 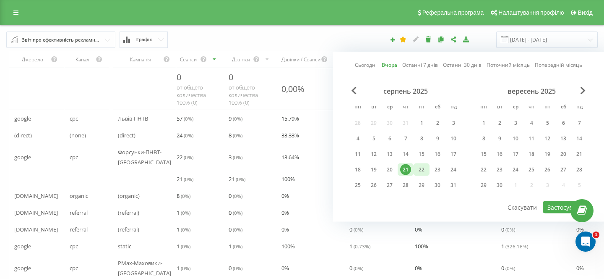 I want to click on span: referral, so click(x=78, y=229).